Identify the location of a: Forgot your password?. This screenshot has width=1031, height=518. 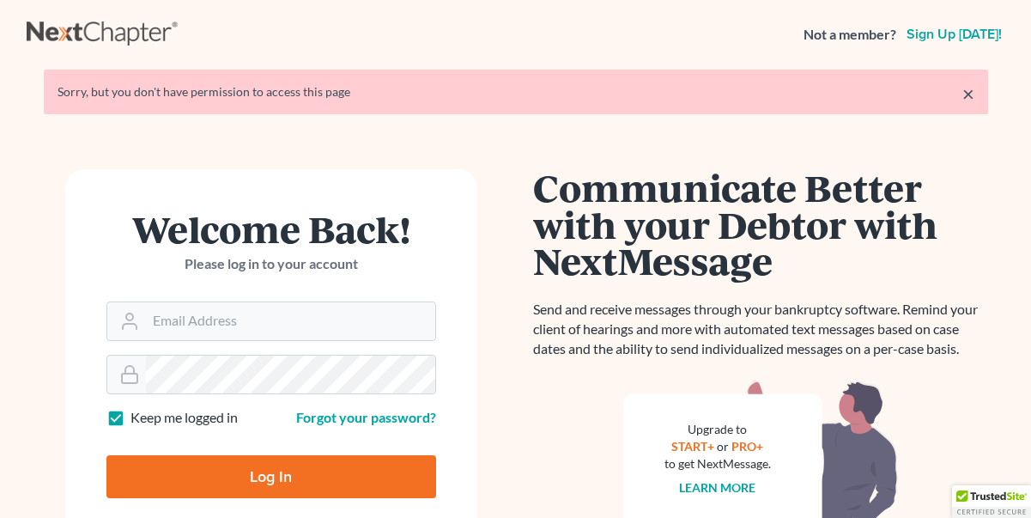
(366, 416).